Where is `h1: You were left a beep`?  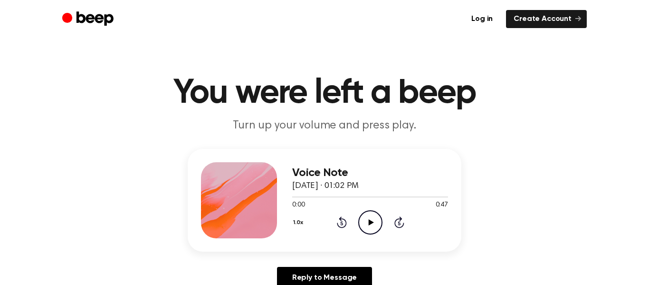
h1: You were left a beep is located at coordinates (325, 93).